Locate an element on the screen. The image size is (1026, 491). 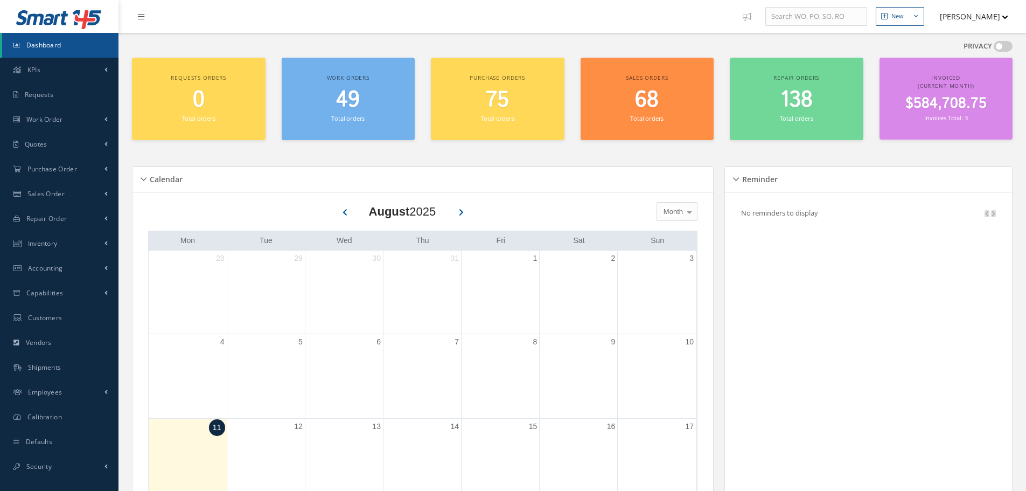
a: July 30, 2025 is located at coordinates (377, 258).